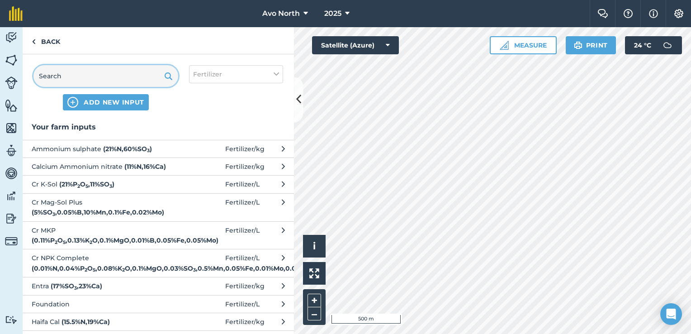  What do you see at coordinates (86, 322) in the screenshot?
I see `strong: ( 15.5 % N , 19 % Ca )` at bounding box center [86, 322].